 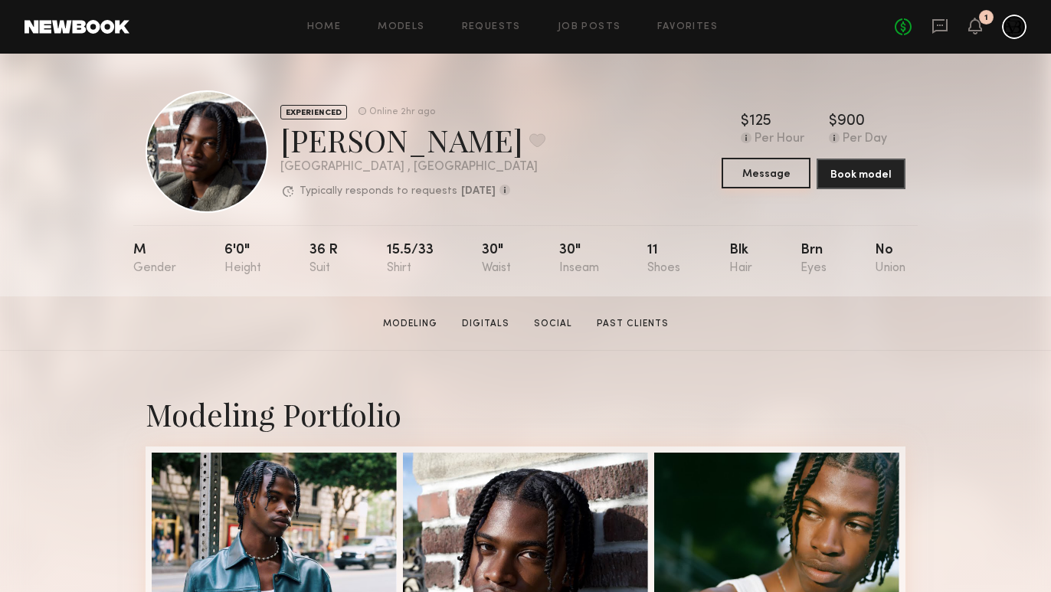 What do you see at coordinates (766, 173) in the screenshot?
I see `button: Message` at bounding box center [766, 173].